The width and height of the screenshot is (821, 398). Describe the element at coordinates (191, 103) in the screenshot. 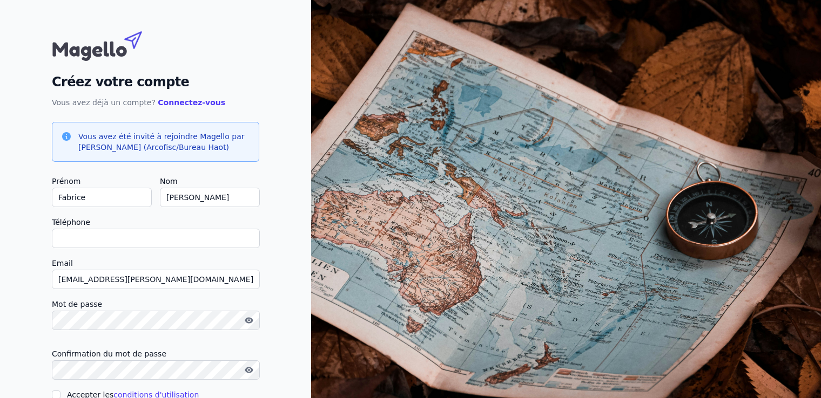

I see `a: Connectez-vous` at that location.